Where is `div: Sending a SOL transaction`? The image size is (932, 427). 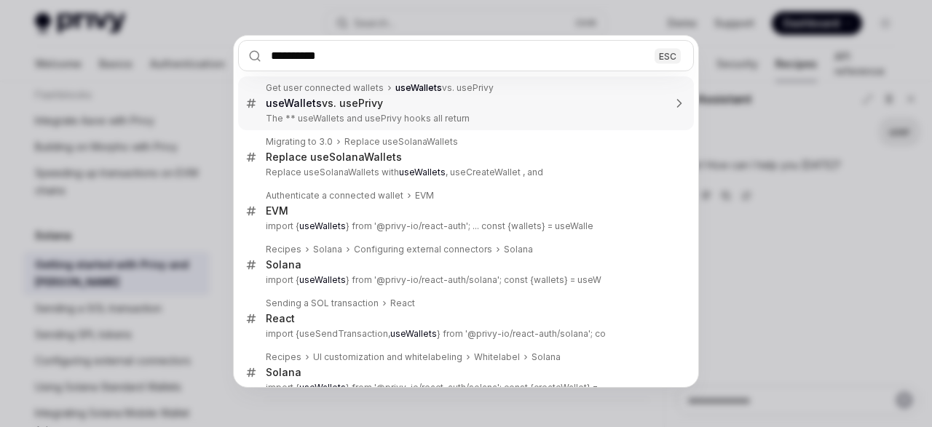
div: Sending a SOL transaction is located at coordinates (322, 304).